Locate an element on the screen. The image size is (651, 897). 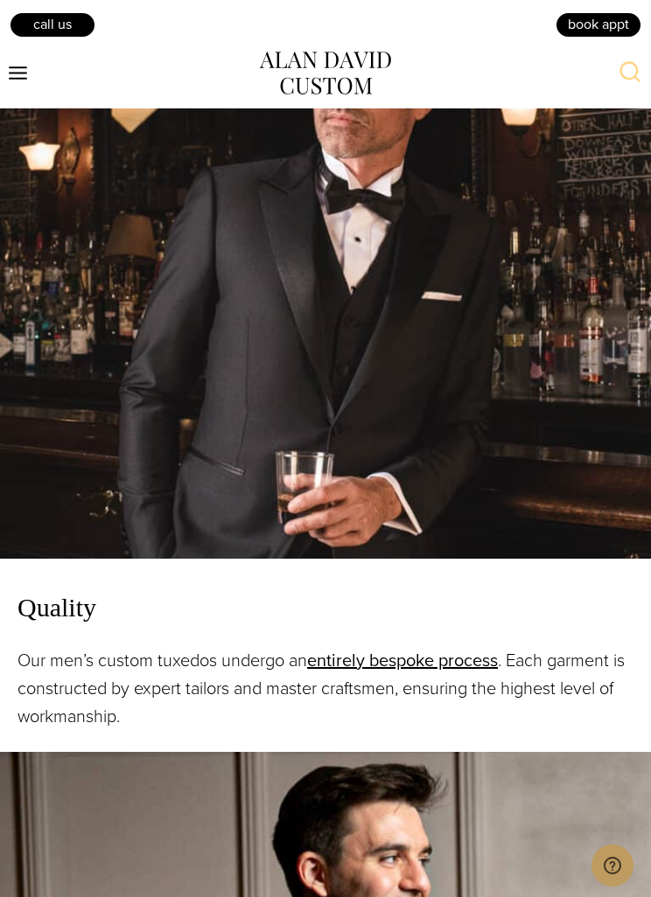
a: Call Us is located at coordinates (52, 24).